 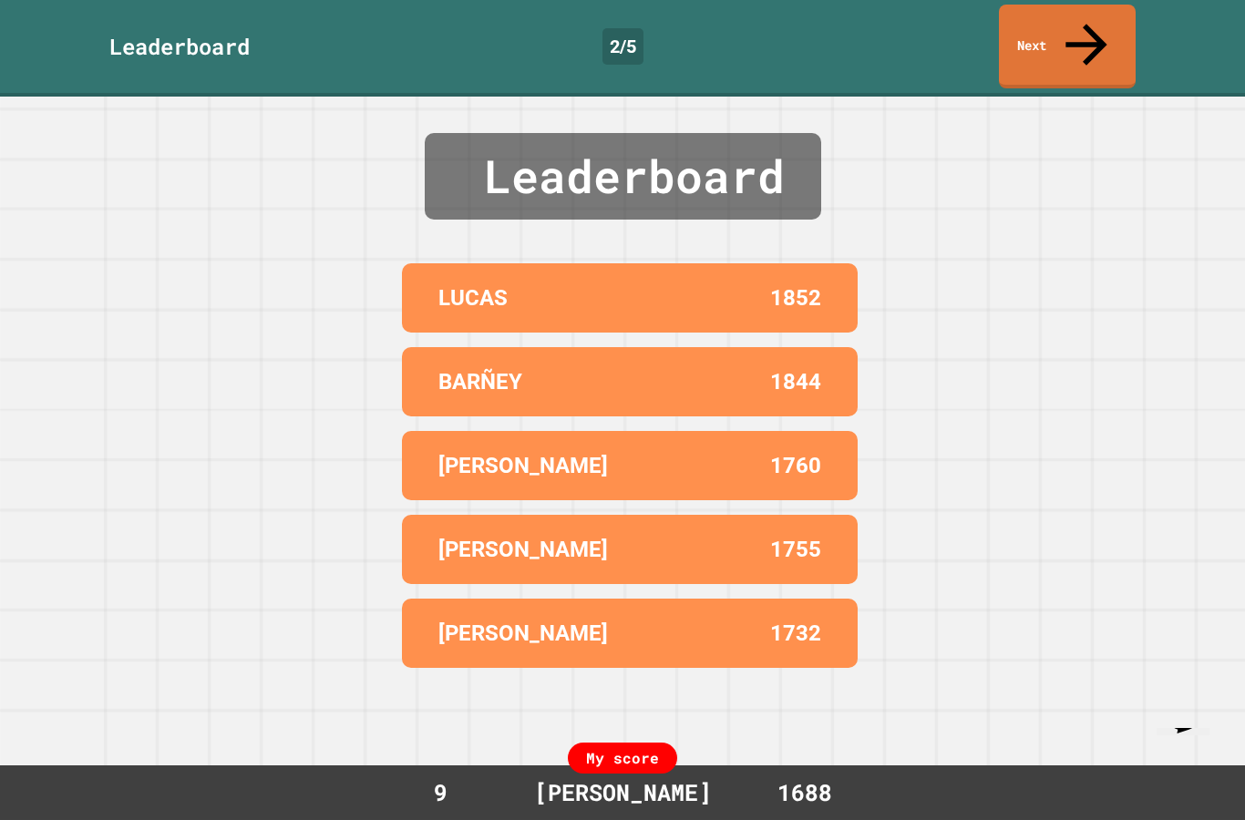 What do you see at coordinates (796, 298) in the screenshot?
I see `p: 1852` at bounding box center [796, 298].